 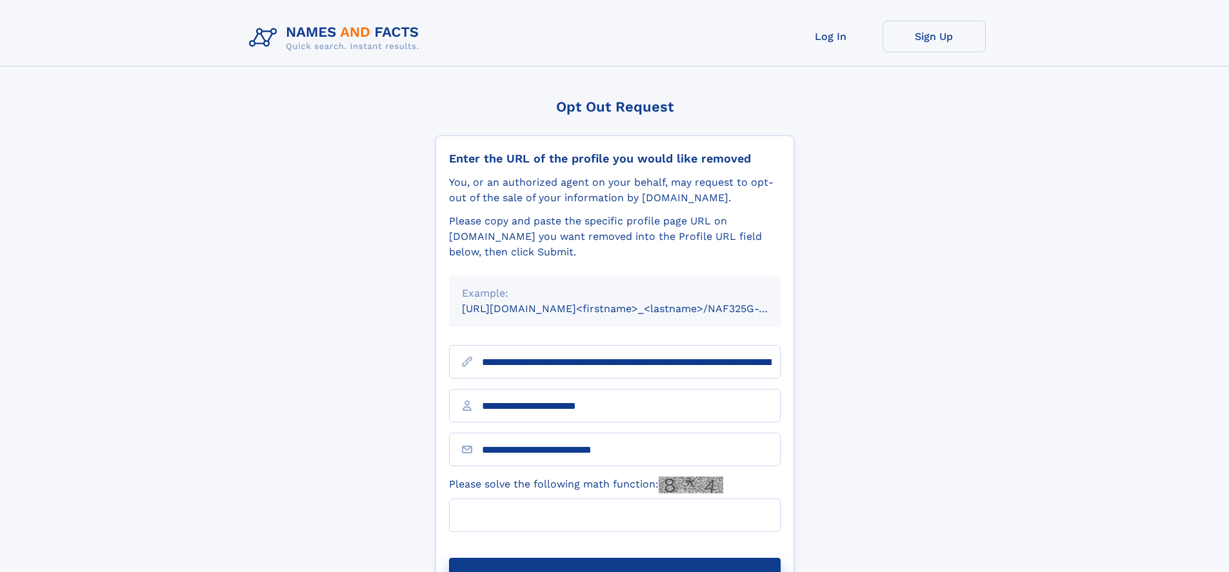 What do you see at coordinates (615, 106) in the screenshot?
I see `div: Opt Out Request` at bounding box center [615, 106].